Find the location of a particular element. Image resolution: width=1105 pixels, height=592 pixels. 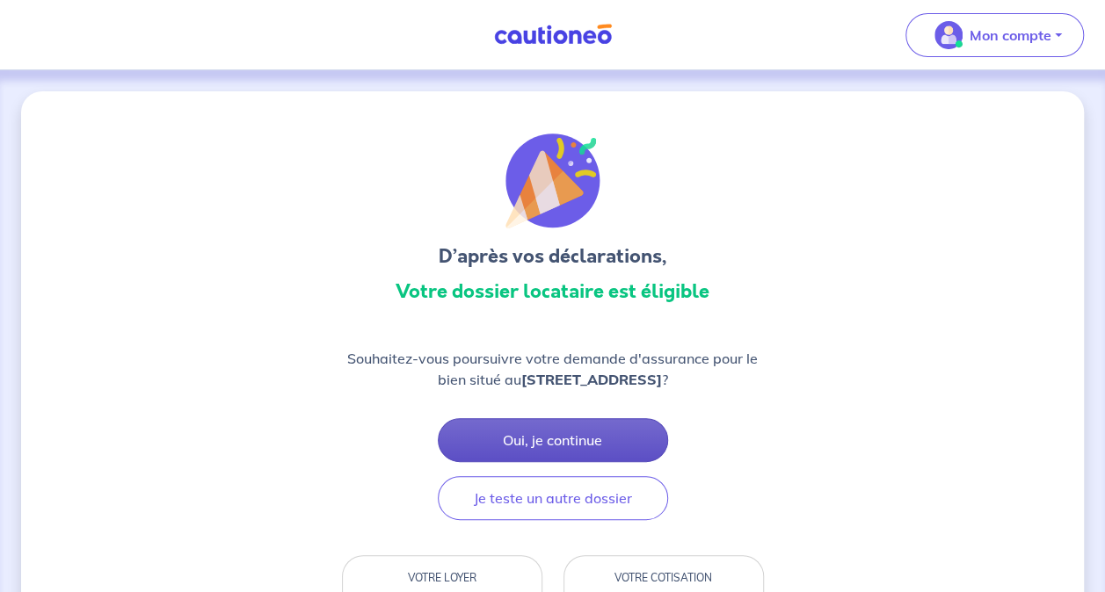

p: Souhaitez-vous poursuivre votre demande d'assurance pour le bien situé au ? is located at coordinates (553, 369).